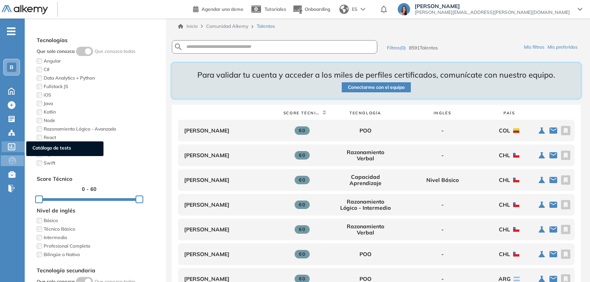  Describe the element at coordinates (423, 47) in the screenshot. I see `span: 8591 Talentos` at that location.